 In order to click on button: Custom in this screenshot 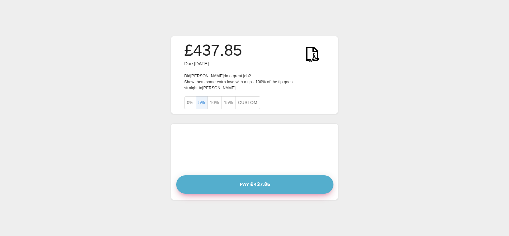, I will do `click(247, 102)`.